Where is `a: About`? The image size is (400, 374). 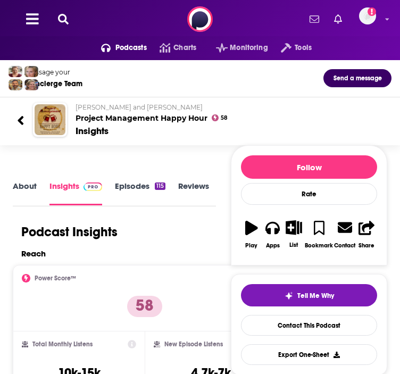
a: About is located at coordinates (24, 192).